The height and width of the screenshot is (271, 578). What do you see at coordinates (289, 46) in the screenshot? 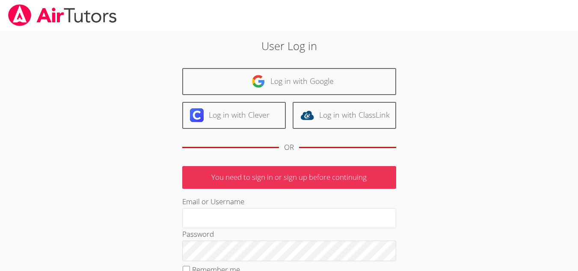
I see `h2: User Log in` at bounding box center [289, 46].